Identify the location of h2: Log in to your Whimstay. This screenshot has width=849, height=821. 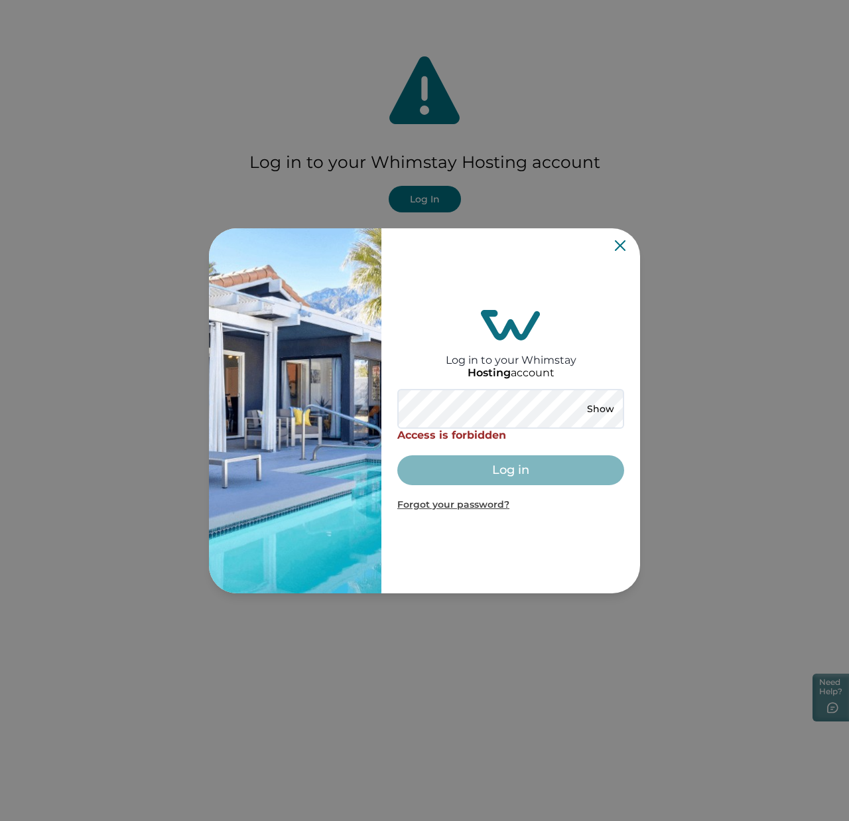
(511, 353).